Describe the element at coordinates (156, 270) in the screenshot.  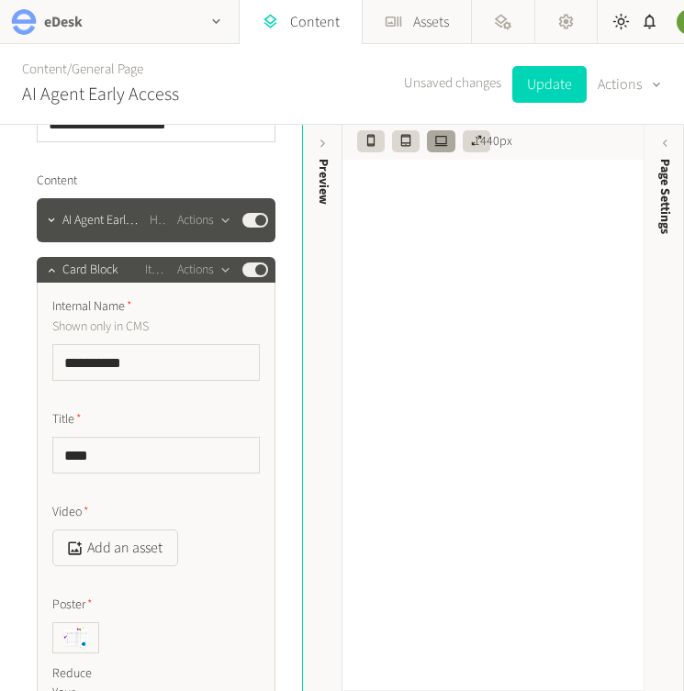
I see `span: Item Card Block` at that location.